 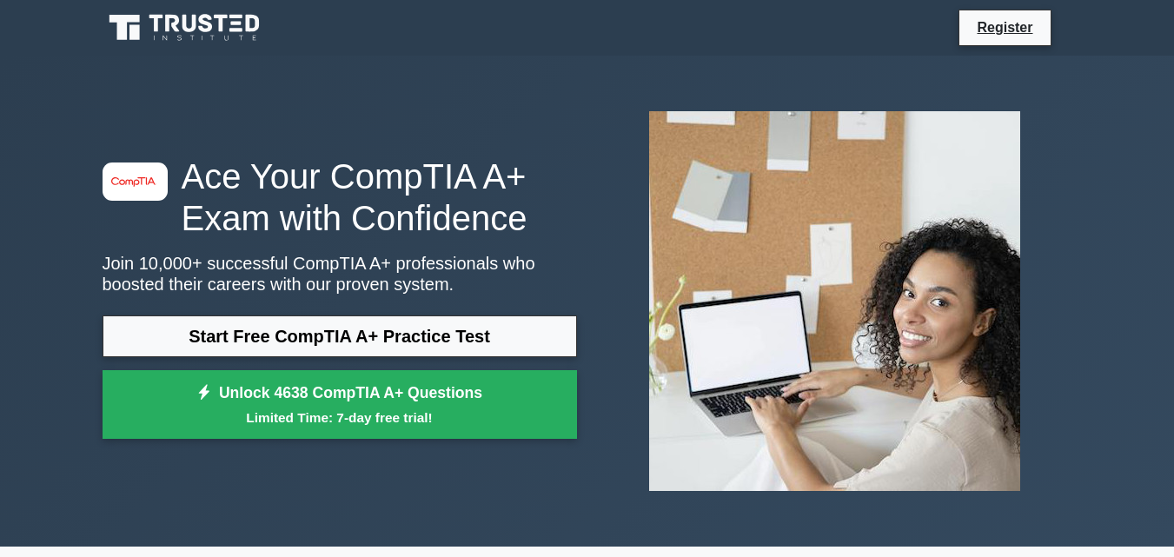 I want to click on a: Start Free CompTIA A+ Practice Test, so click(x=340, y=336).